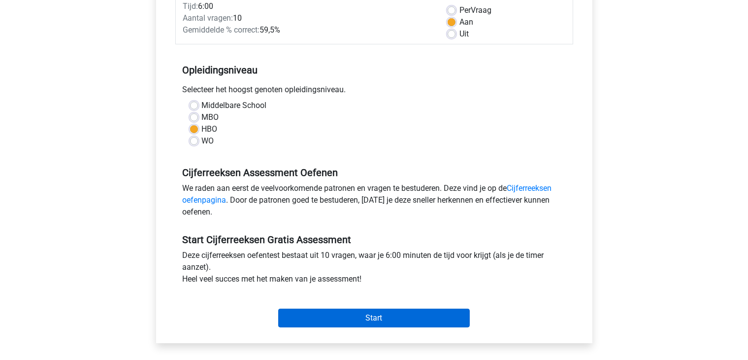 This screenshot has width=748, height=360. Describe the element at coordinates (308, 30) in the screenshot. I see `div: 59,5%` at that location.